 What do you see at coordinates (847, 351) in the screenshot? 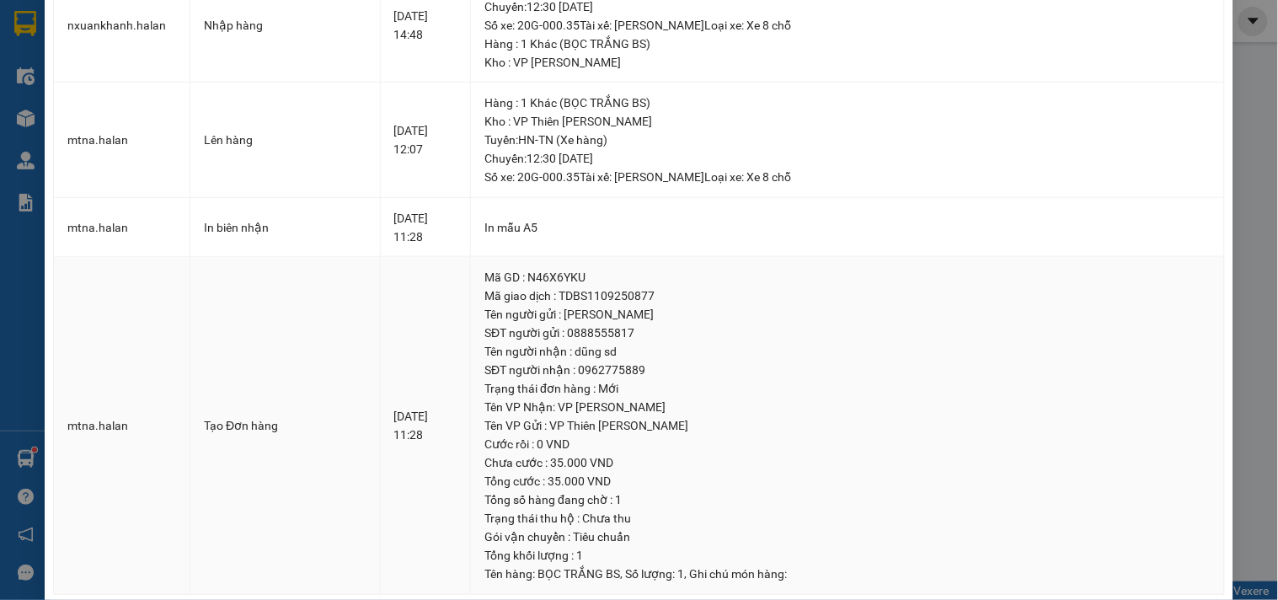
I see `div: Tên người nhận : dũng sd` at bounding box center [847, 351].